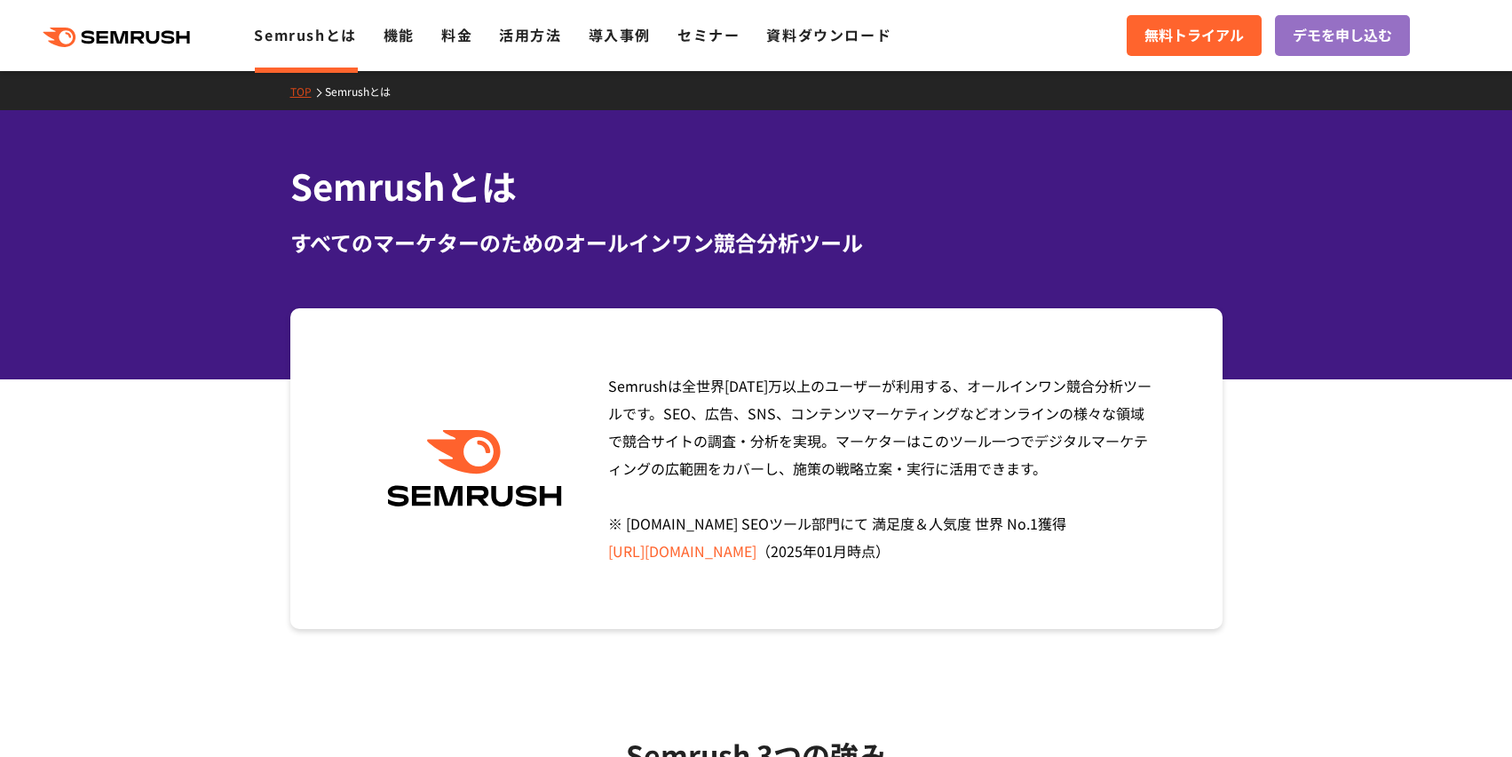  Describe the element at coordinates (709, 35) in the screenshot. I see `a: セミナー` at that location.